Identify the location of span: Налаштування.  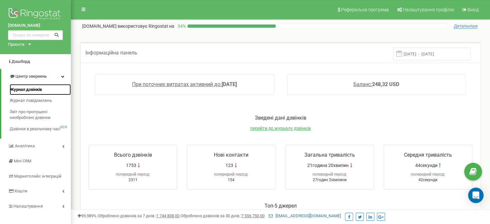
(28, 206).